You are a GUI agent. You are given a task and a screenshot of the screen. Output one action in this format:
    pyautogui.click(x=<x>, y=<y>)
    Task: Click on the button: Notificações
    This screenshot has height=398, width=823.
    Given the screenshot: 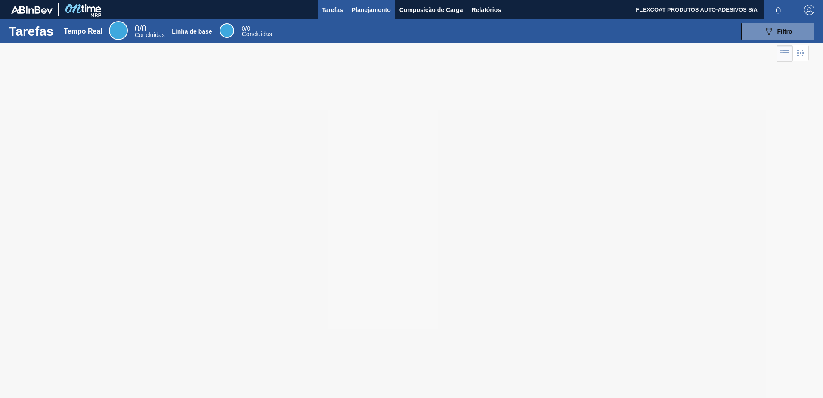 What is the action you would take?
    pyautogui.click(x=778, y=10)
    